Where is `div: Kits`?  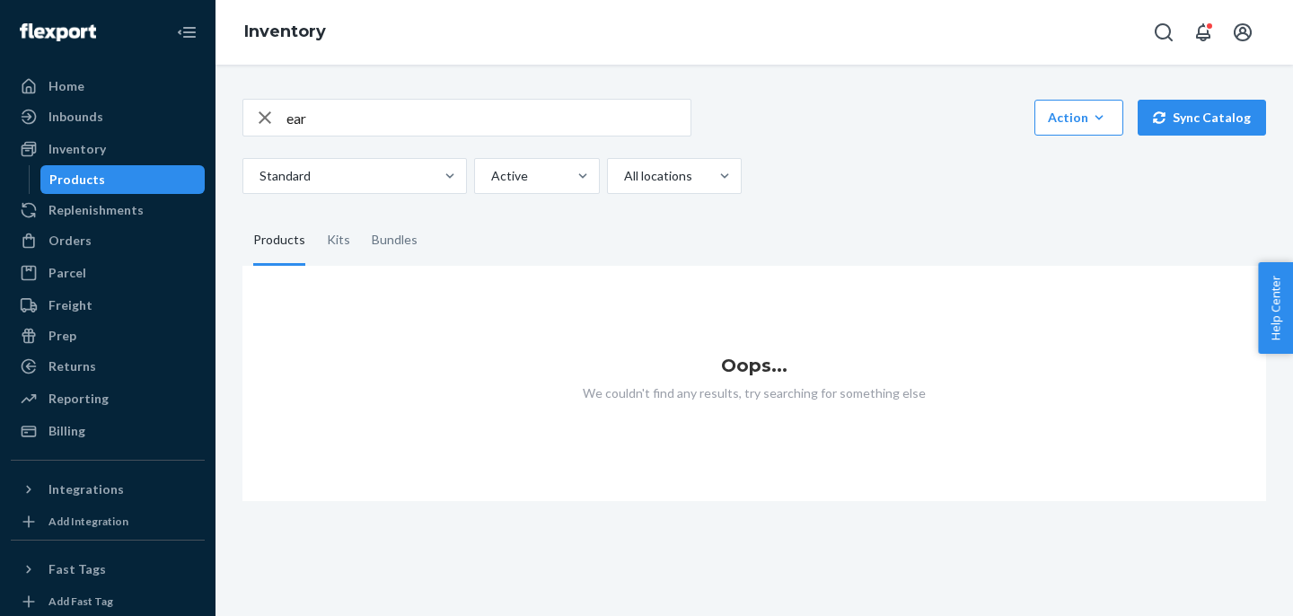 div: Kits is located at coordinates (338, 241).